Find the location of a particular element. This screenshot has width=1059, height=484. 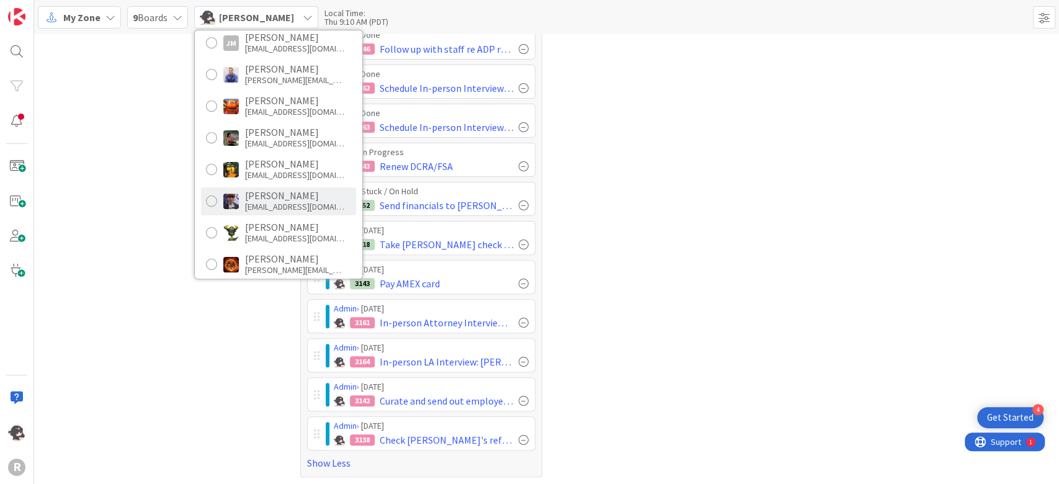

div: 3138 is located at coordinates (362, 440).